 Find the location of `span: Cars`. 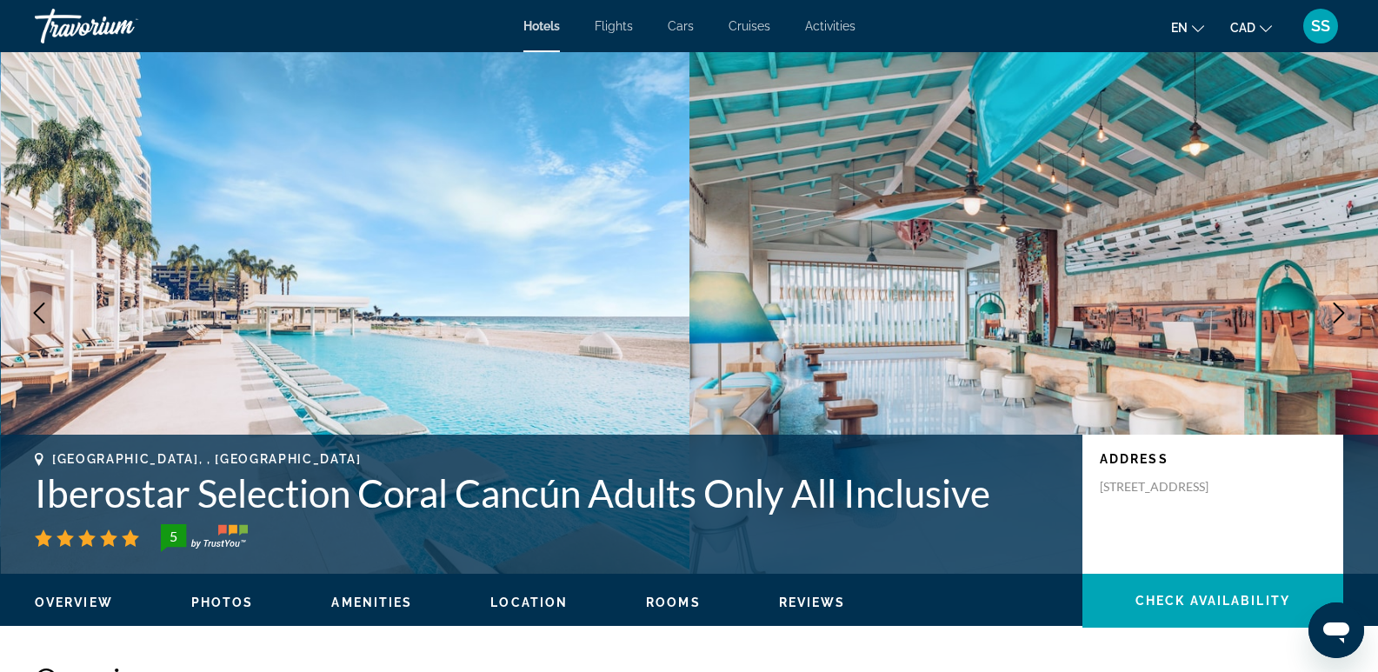

span: Cars is located at coordinates (681, 26).